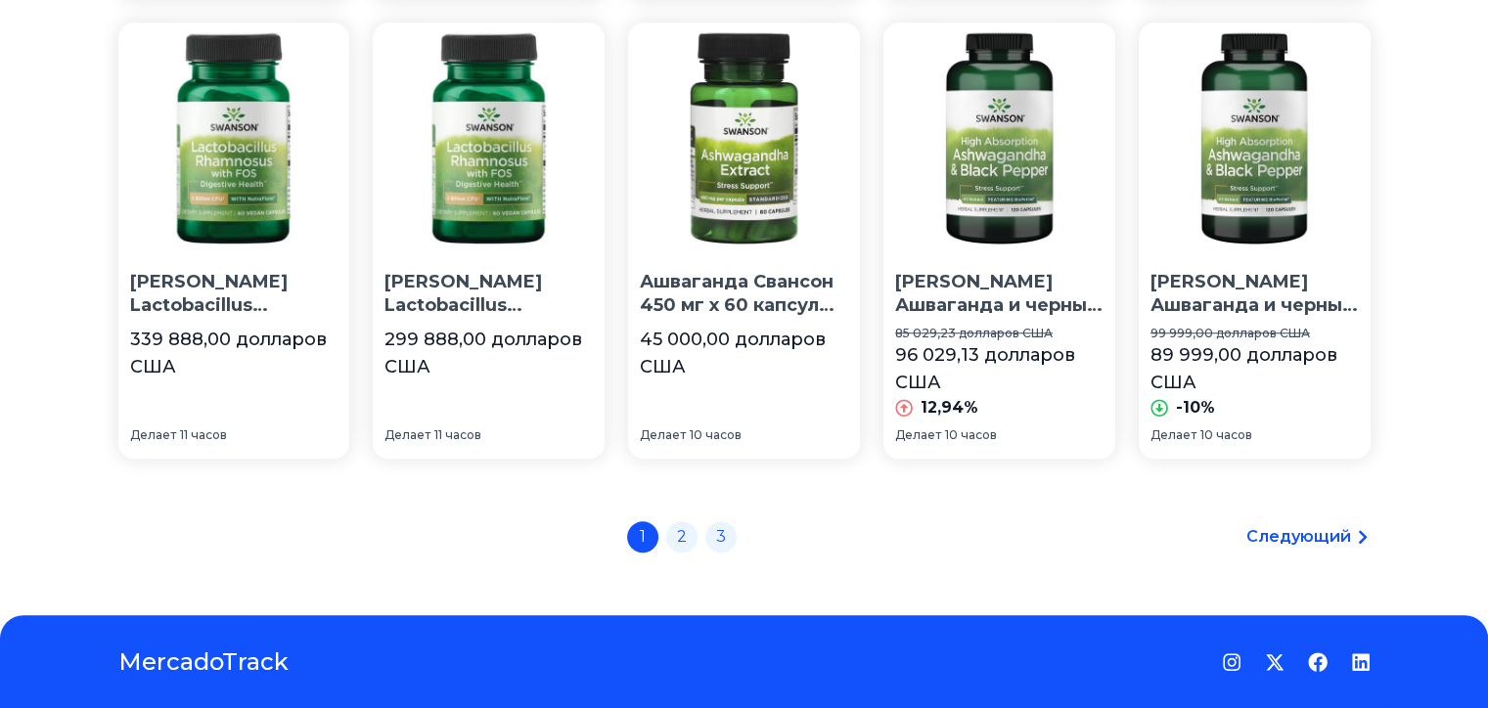  Describe the element at coordinates (483, 353) in the screenshot. I see `font: 299 888,00 долларов США` at that location.